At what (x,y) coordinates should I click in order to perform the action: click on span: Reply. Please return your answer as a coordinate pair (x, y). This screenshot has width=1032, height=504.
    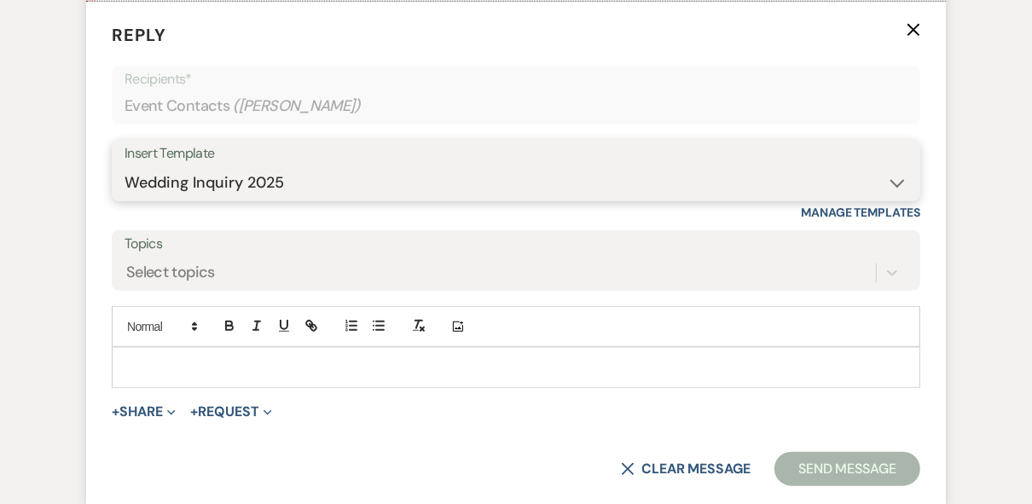
    Looking at the image, I should click on (139, 35).